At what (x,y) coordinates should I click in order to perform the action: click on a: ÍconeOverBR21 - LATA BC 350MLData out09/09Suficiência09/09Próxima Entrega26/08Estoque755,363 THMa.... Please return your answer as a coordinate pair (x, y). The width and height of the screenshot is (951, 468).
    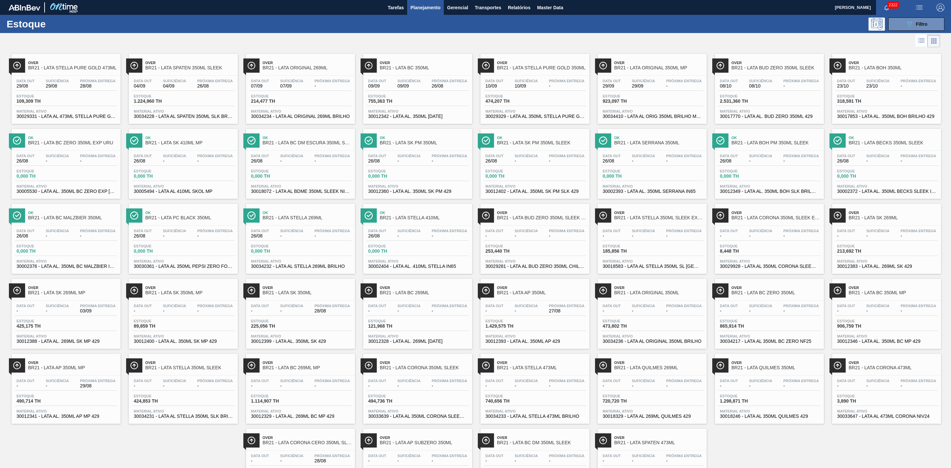
    Looking at the image, I should click on (417, 86).